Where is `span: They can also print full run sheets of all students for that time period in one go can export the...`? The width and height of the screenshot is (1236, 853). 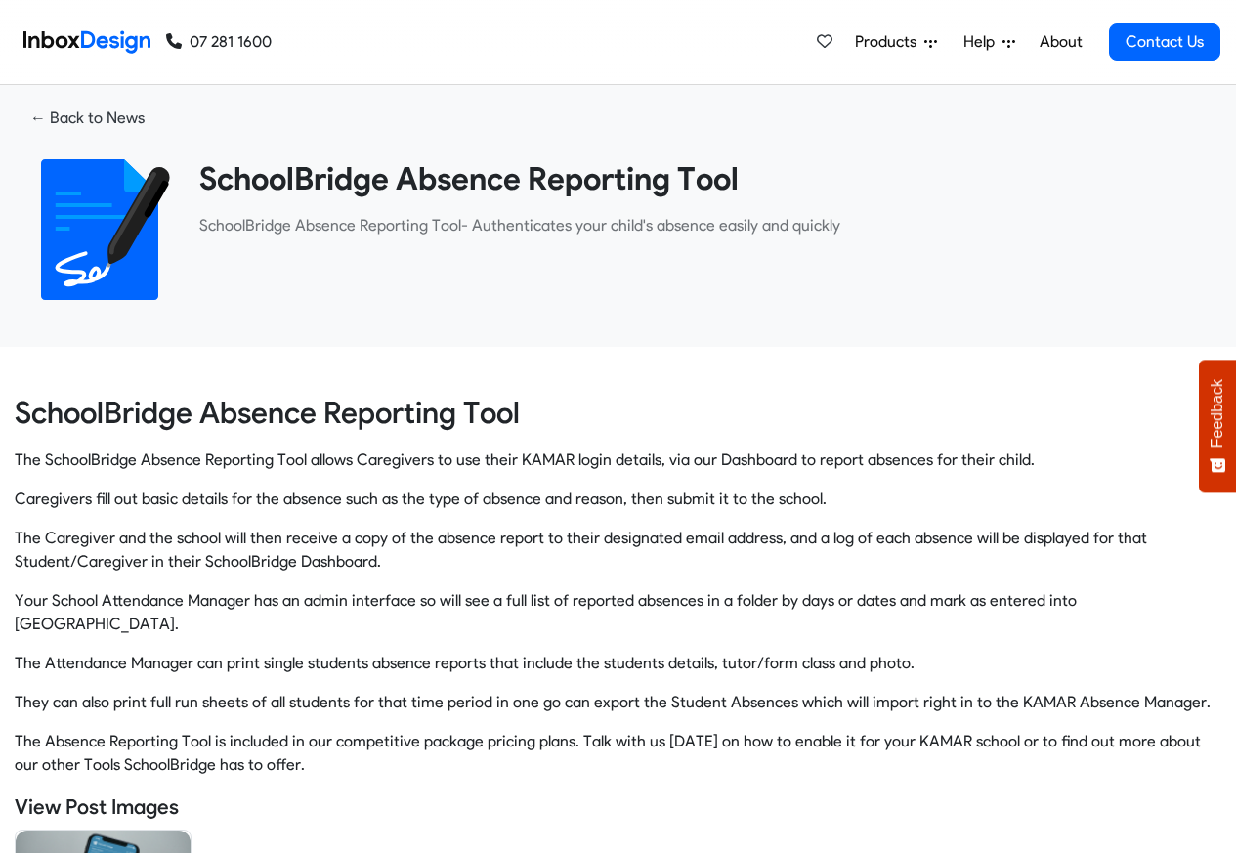
span: They can also print full run sheets of all students for that time period in one go can export the... is located at coordinates (613, 702).